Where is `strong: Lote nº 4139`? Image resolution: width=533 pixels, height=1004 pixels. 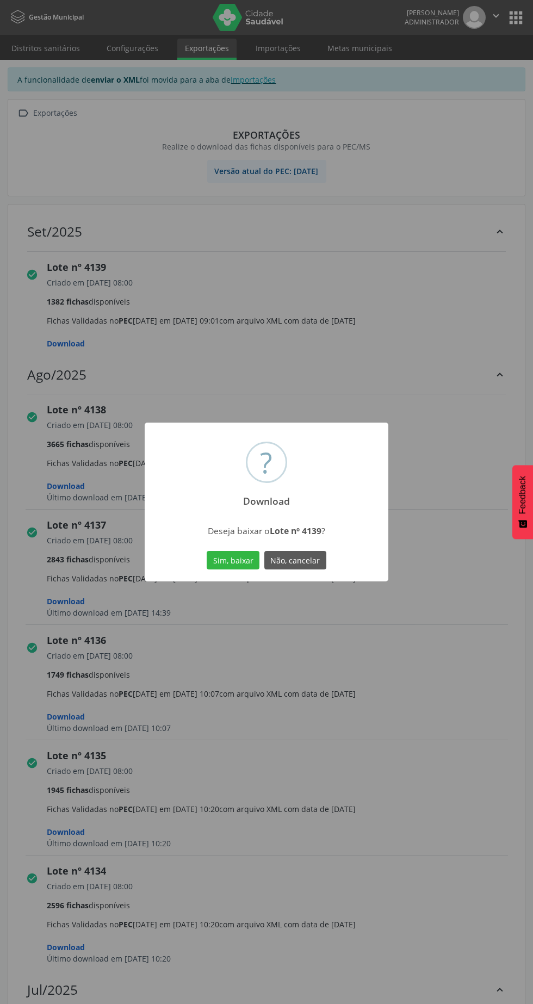
strong: Lote nº 4139 is located at coordinates (295, 531).